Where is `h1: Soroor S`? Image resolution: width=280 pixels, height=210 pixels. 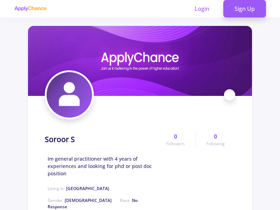 h1: Soroor S is located at coordinates (60, 139).